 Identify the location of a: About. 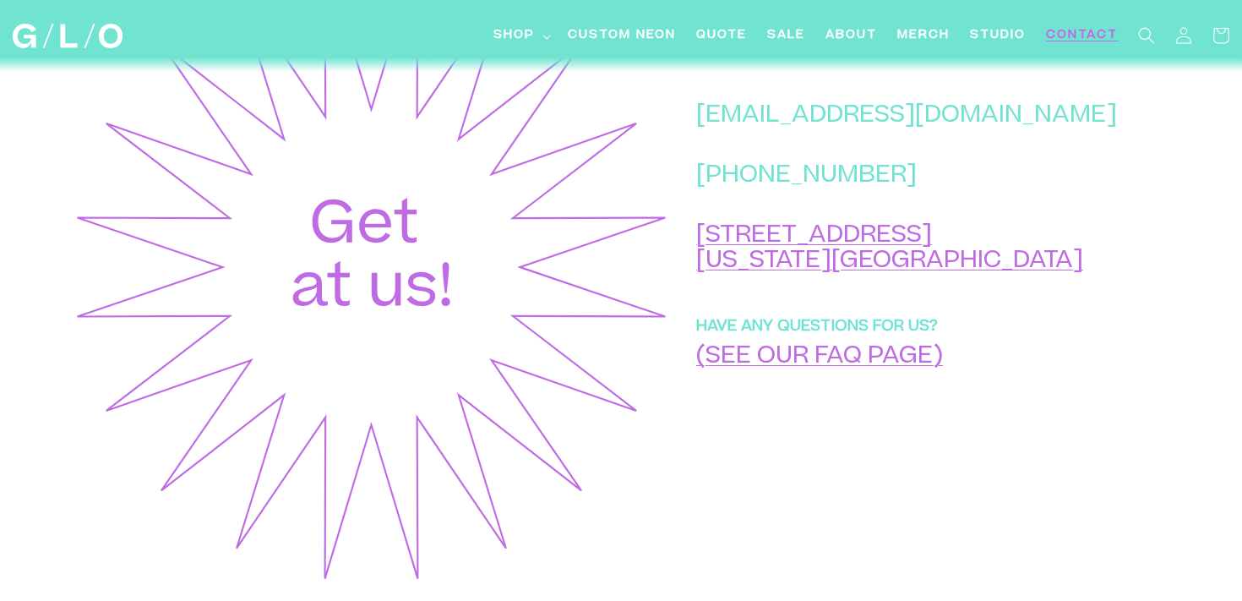
(851, 35).